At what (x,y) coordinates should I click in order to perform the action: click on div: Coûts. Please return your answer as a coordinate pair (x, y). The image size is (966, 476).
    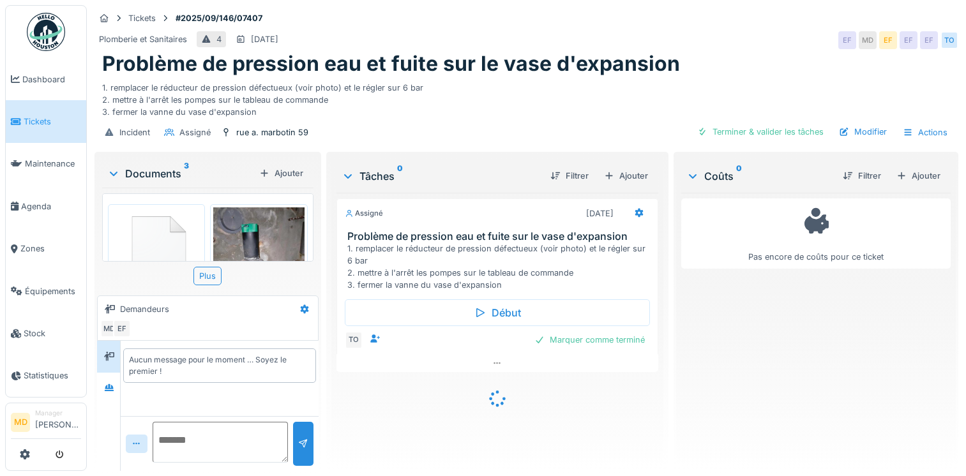
    Looking at the image, I should click on (759, 176).